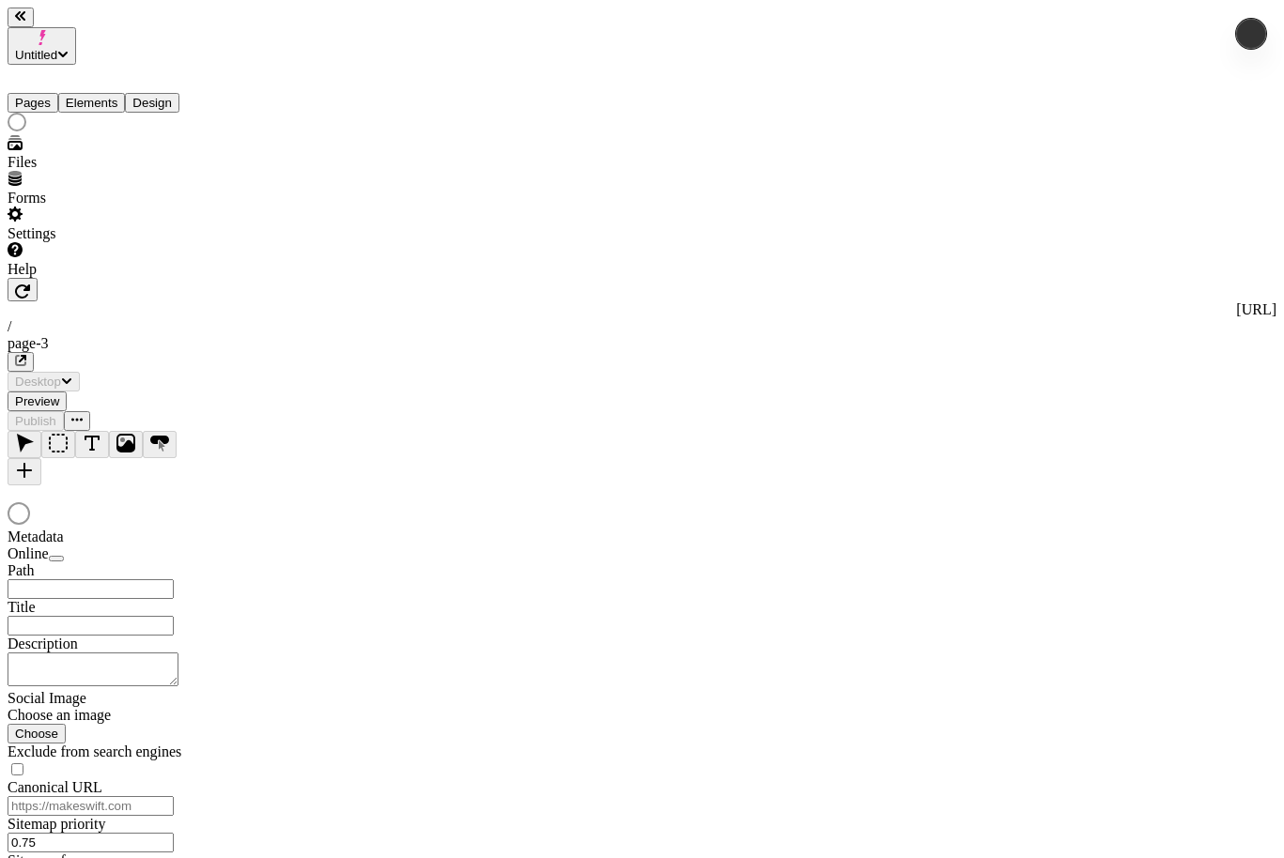 This screenshot has height=858, width=1284. I want to click on span: Desktop, so click(38, 381).